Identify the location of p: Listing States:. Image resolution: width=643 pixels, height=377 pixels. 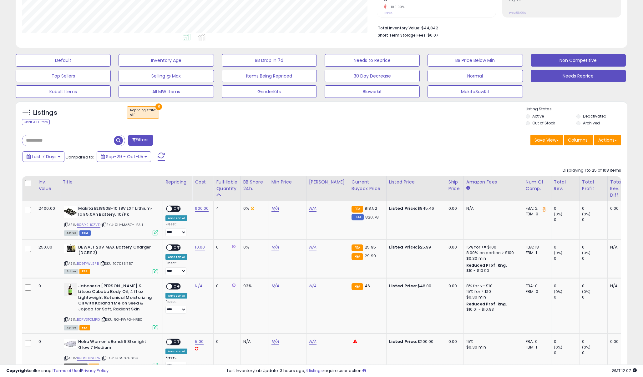
(576, 109).